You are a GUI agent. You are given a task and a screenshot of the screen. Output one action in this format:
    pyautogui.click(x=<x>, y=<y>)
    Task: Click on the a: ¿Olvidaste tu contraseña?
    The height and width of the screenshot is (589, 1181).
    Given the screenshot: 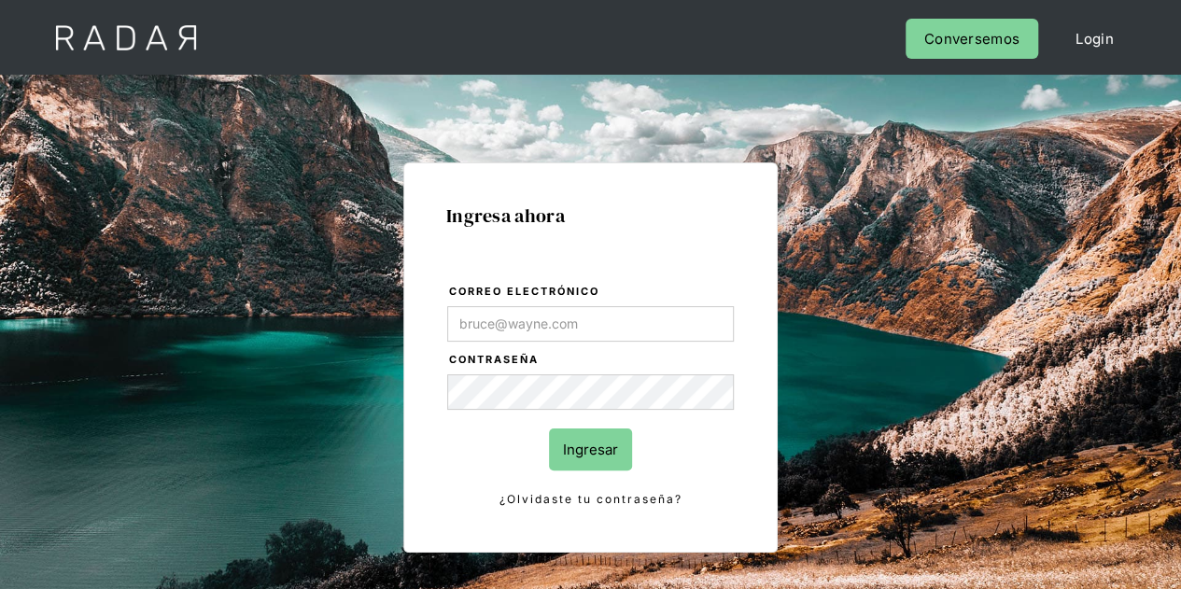 What is the action you would take?
    pyautogui.click(x=590, y=499)
    